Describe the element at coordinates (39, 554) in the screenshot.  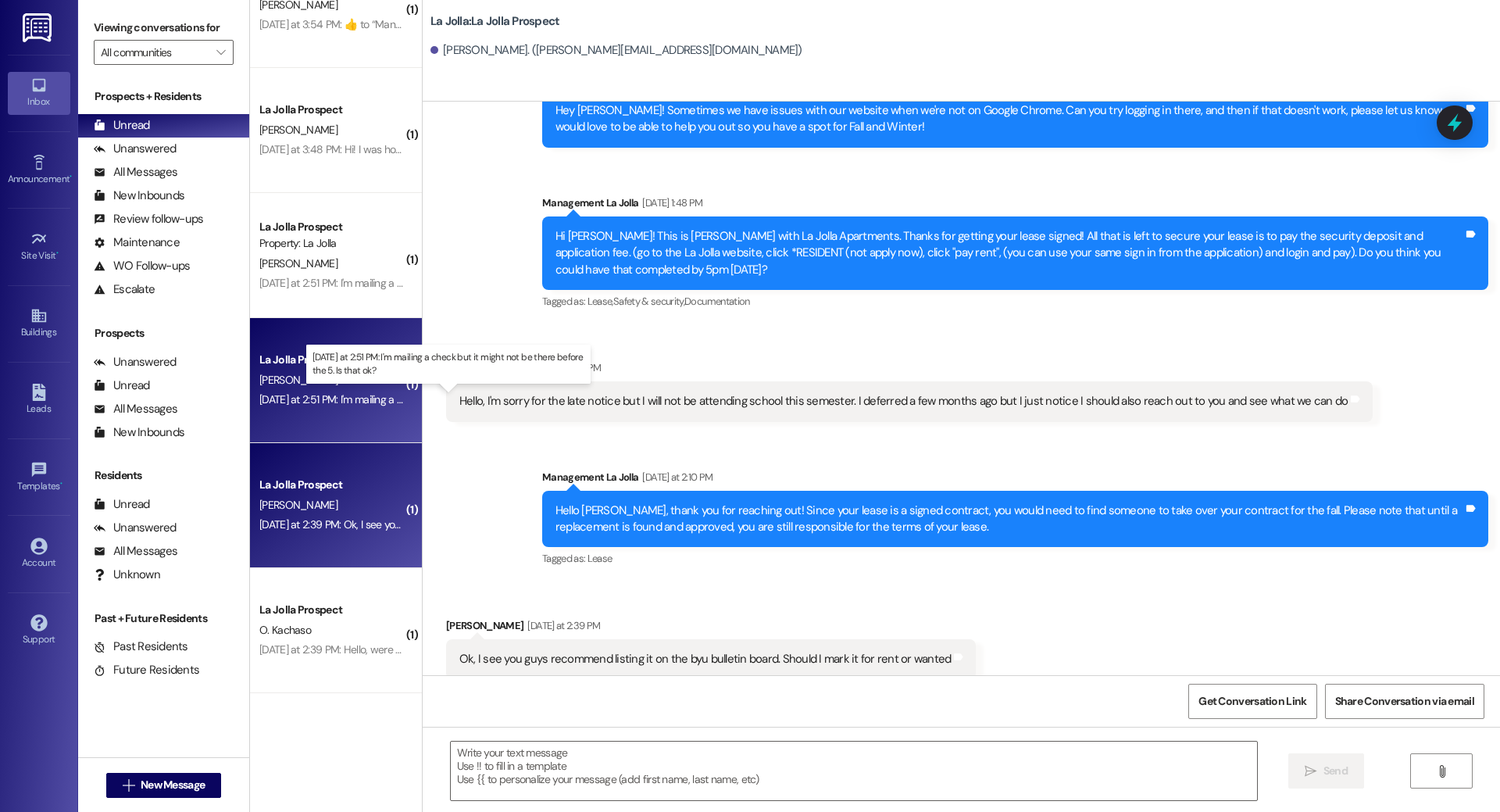
I see `a: Account` at that location.